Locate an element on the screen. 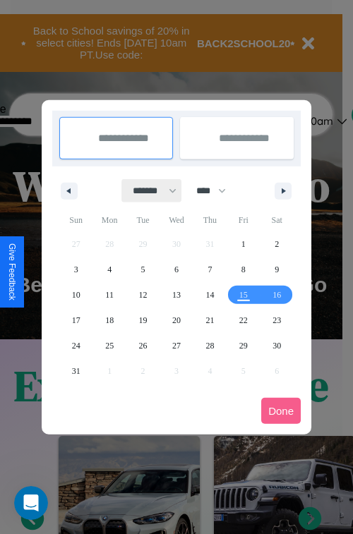 Image resolution: width=353 pixels, height=534 pixels. span: 2 is located at coordinates (276, 244).